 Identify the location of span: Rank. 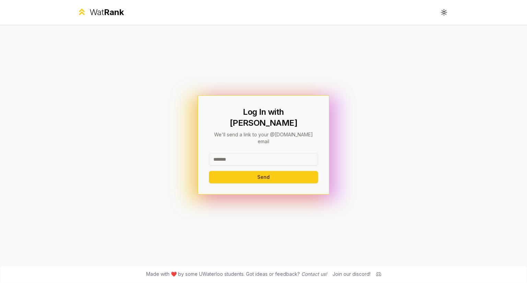
(114, 12).